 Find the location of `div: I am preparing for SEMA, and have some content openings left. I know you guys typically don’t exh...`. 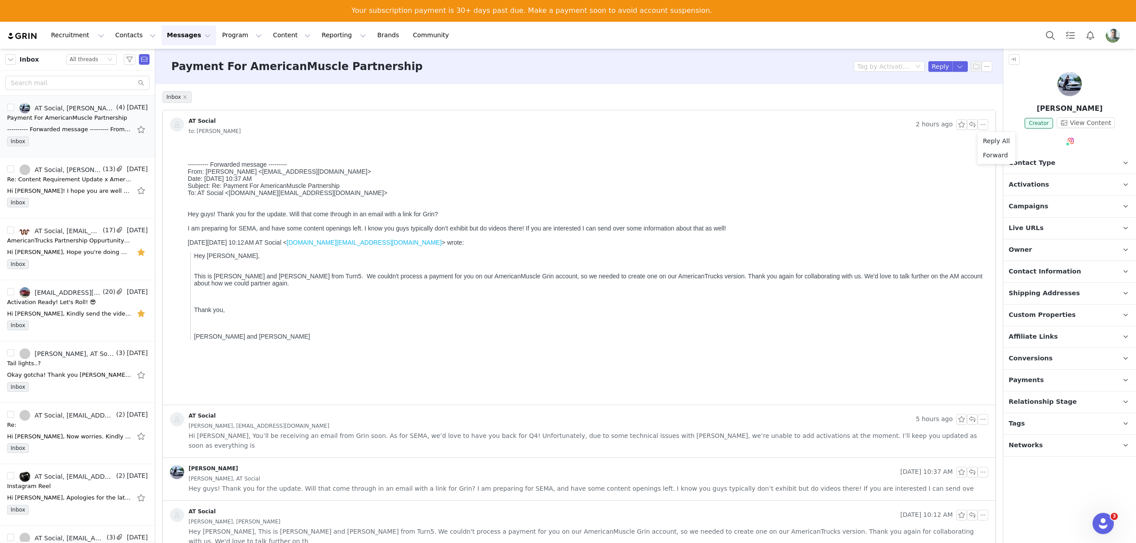

div: I am preparing for SEMA, and have some content openings left. I know you guys typically don’t exh... is located at coordinates (402, 92).